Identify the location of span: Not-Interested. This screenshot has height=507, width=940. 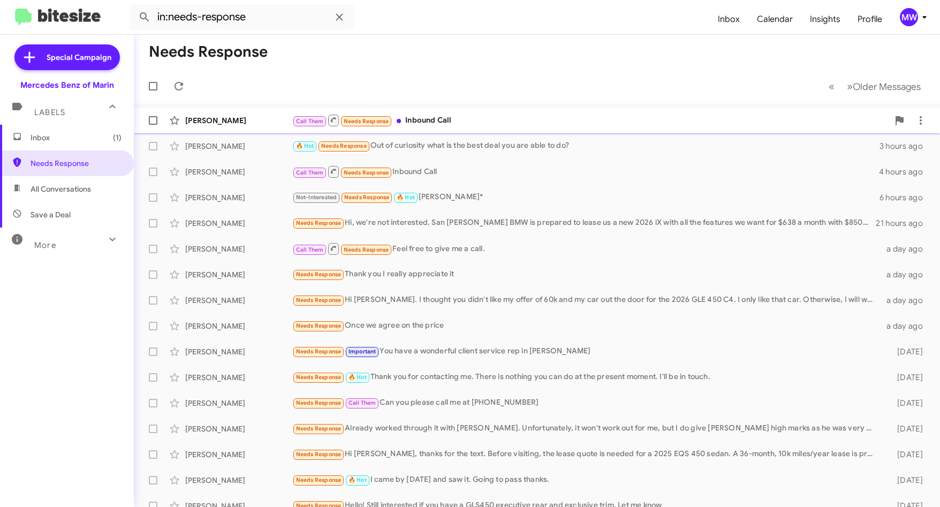
(316, 197).